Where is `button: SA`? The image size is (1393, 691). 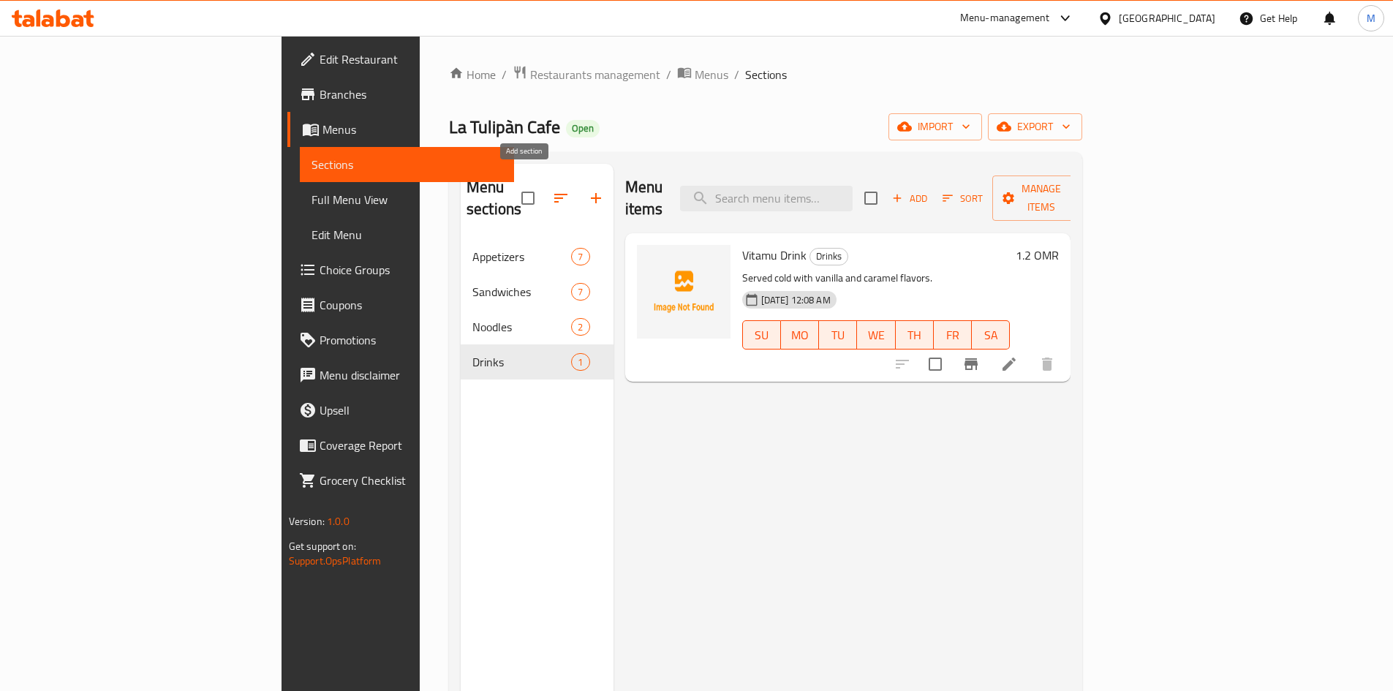
button: SA is located at coordinates (991, 335).